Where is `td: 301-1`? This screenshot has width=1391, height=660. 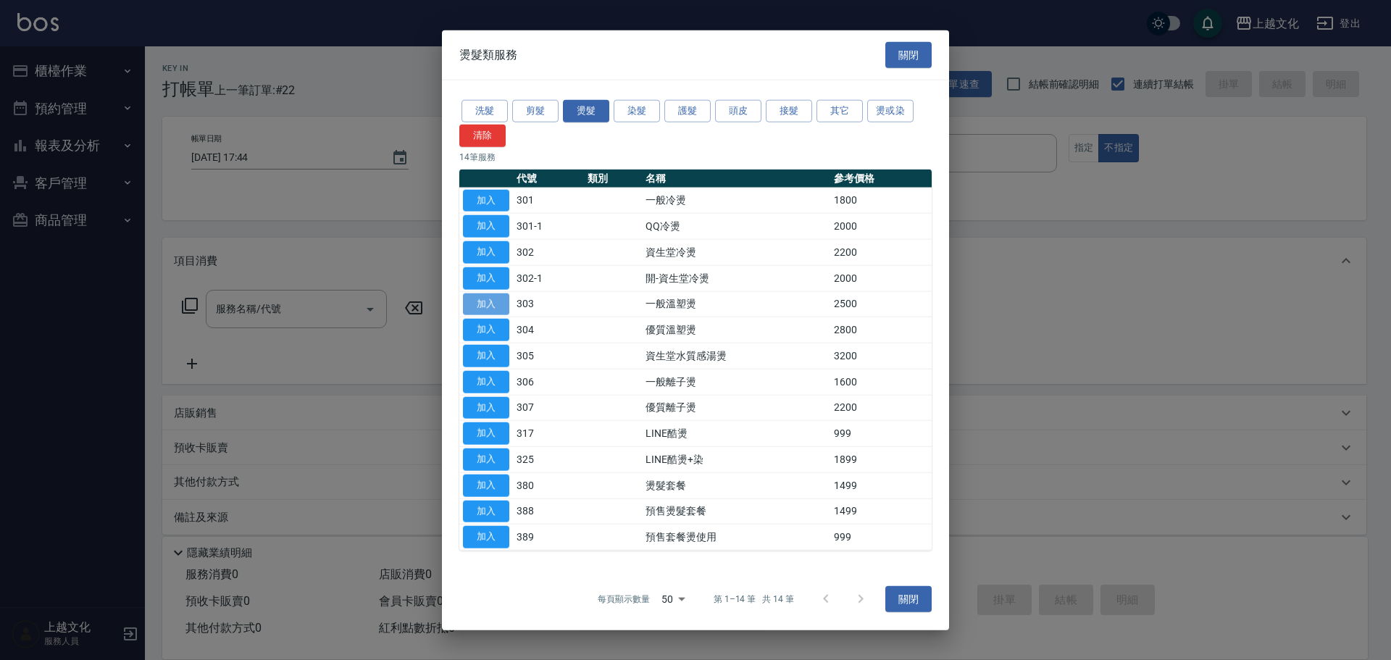
td: 301-1 is located at coordinates (549, 226).